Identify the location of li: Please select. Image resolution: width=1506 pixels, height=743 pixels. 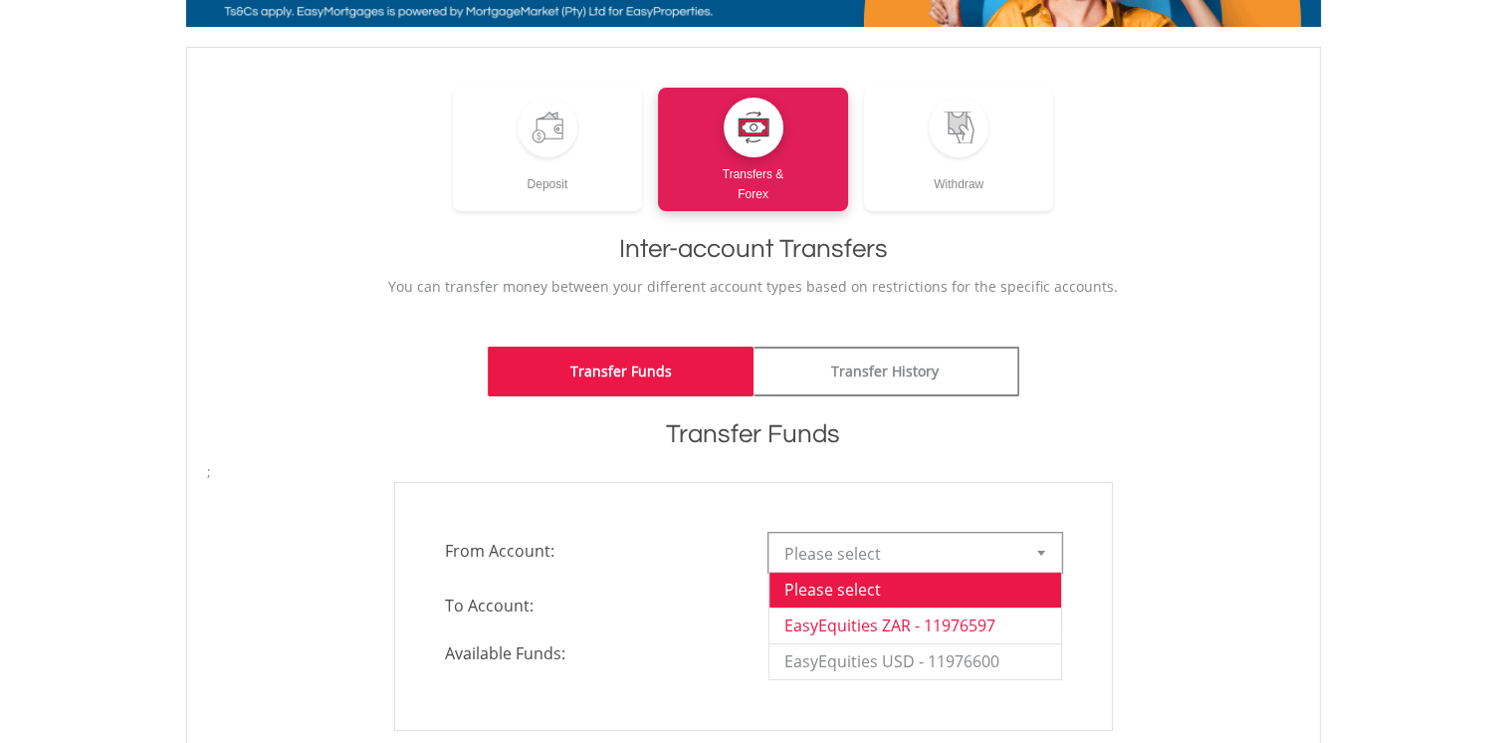
(915, 589).